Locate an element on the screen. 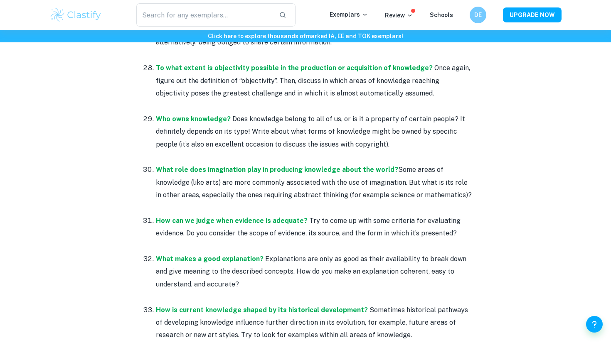 This screenshot has width=611, height=345. strong: Who owns knowledge? is located at coordinates (193, 119).